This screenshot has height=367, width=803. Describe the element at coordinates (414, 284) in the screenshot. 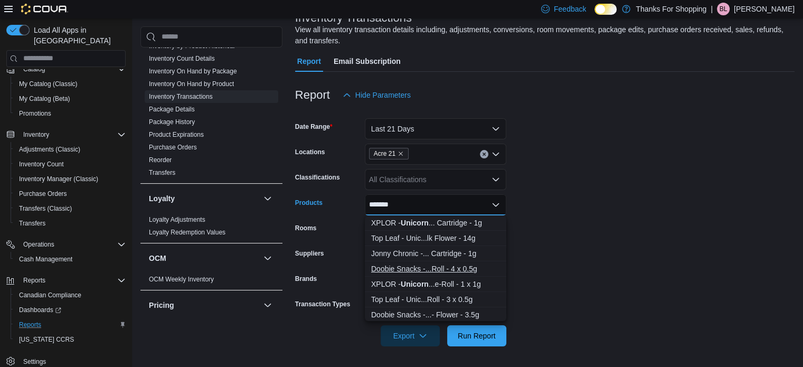

I see `strong: Unicorn` at that location.